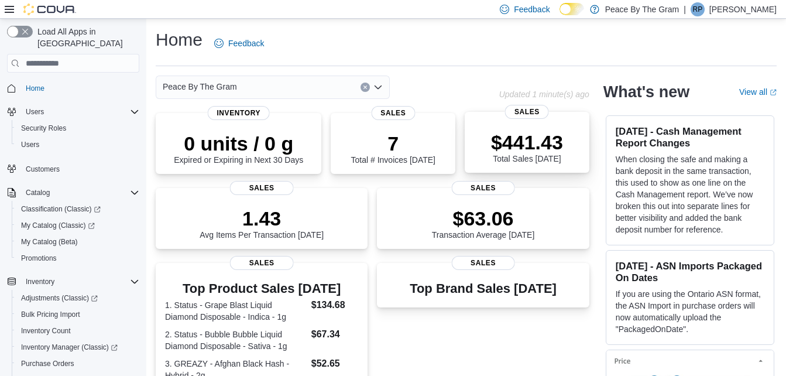 The width and height of the screenshot is (786, 376). What do you see at coordinates (394, 143) in the screenshot?
I see `p: 7` at bounding box center [394, 143].